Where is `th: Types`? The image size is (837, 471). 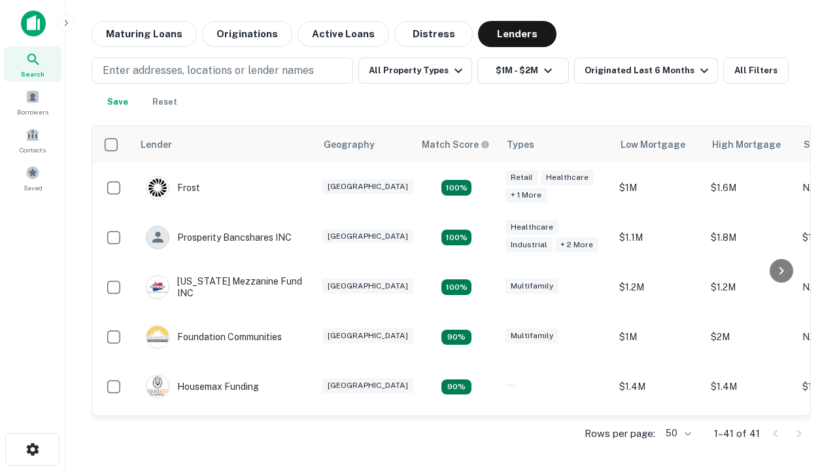 th: Types is located at coordinates (556, 145).